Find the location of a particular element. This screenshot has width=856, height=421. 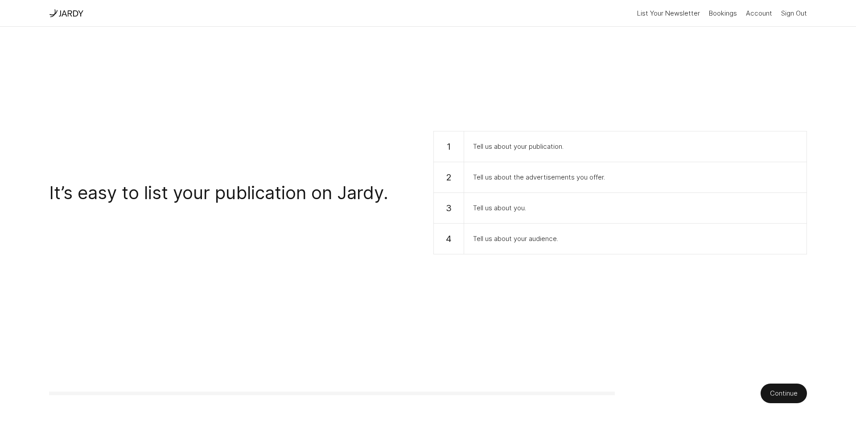

h3: 4 is located at coordinates (449, 239).